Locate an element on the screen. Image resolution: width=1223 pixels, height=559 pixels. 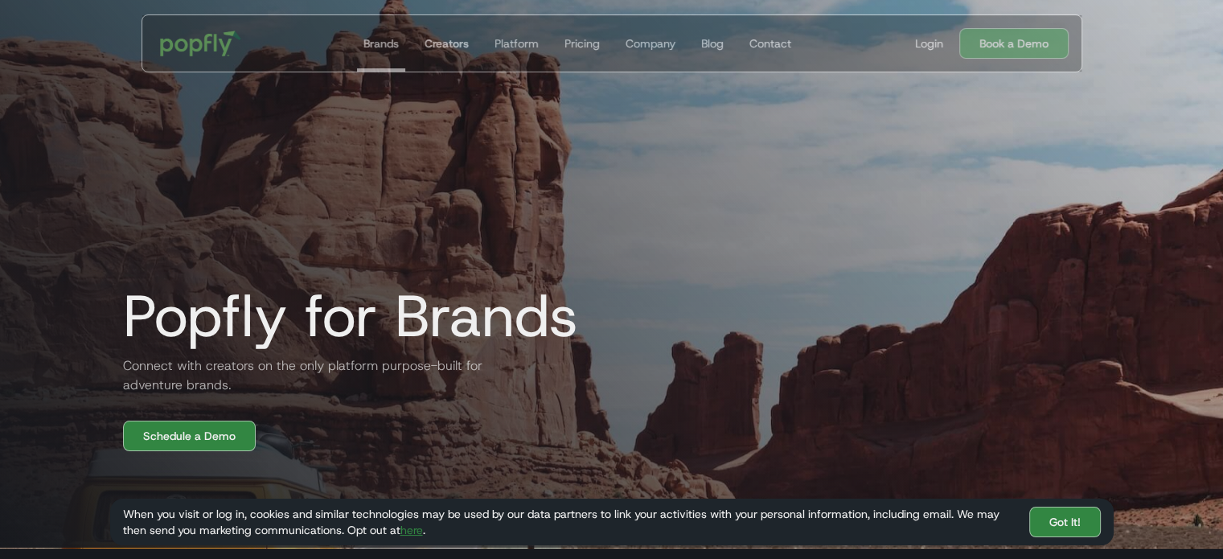
div: Company is located at coordinates (650, 43).